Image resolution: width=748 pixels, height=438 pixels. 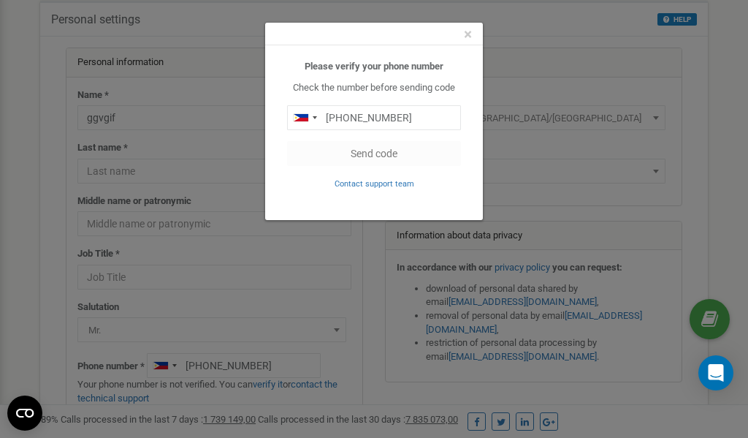 What do you see at coordinates (374, 183) in the screenshot?
I see `a: Contact support team` at bounding box center [374, 183].